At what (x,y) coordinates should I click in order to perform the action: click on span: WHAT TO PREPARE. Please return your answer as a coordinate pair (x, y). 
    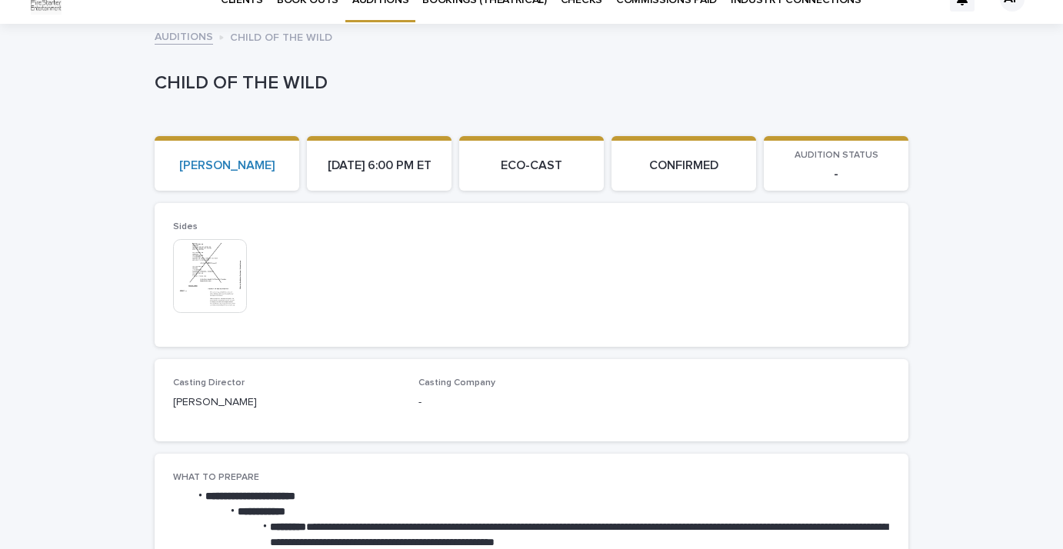
    Looking at the image, I should click on (216, 478).